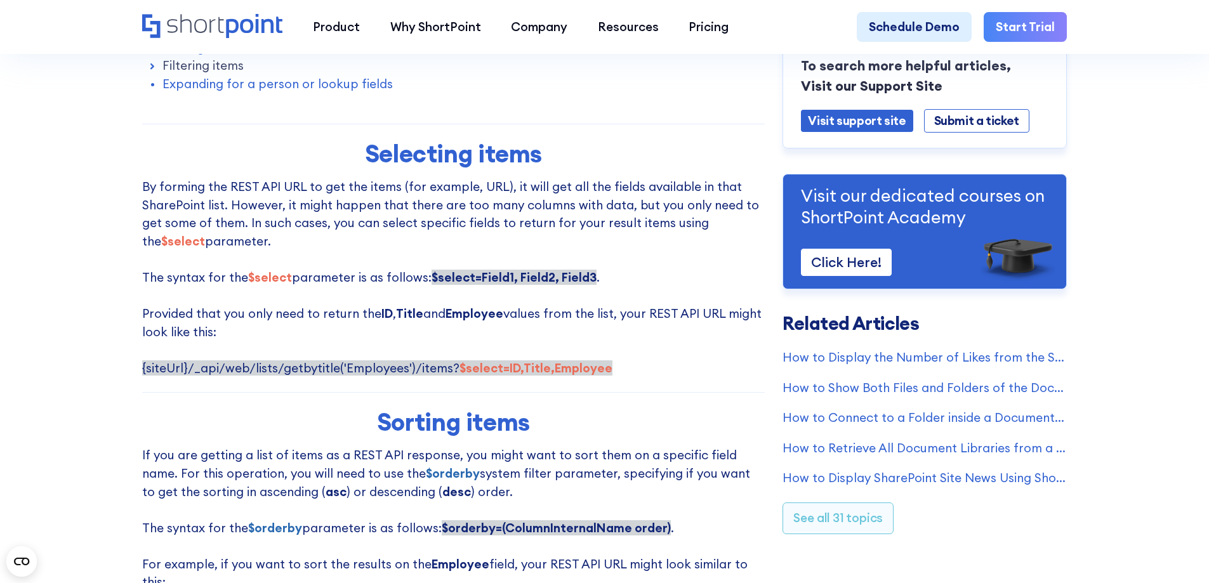 The image size is (1209, 583). Describe the element at coordinates (212, 27) in the screenshot. I see `a: Home` at that location.